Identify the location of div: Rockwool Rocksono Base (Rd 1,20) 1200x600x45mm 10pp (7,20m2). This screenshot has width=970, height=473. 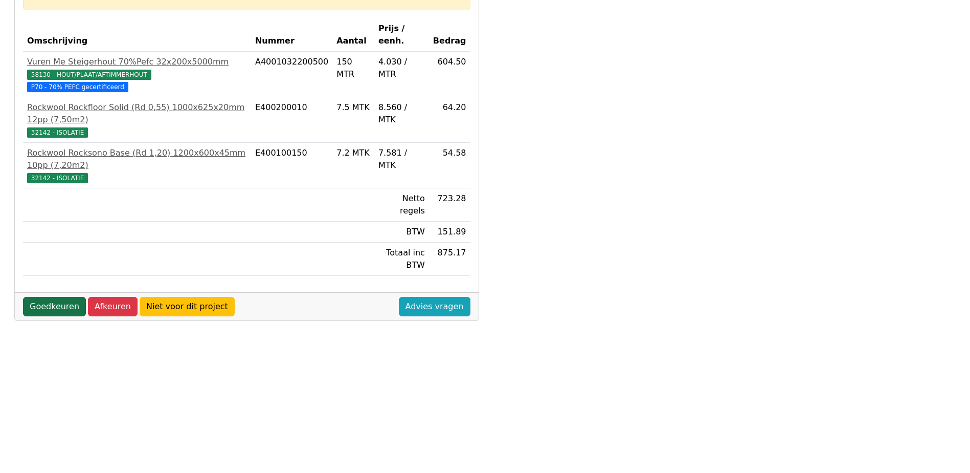
(137, 159).